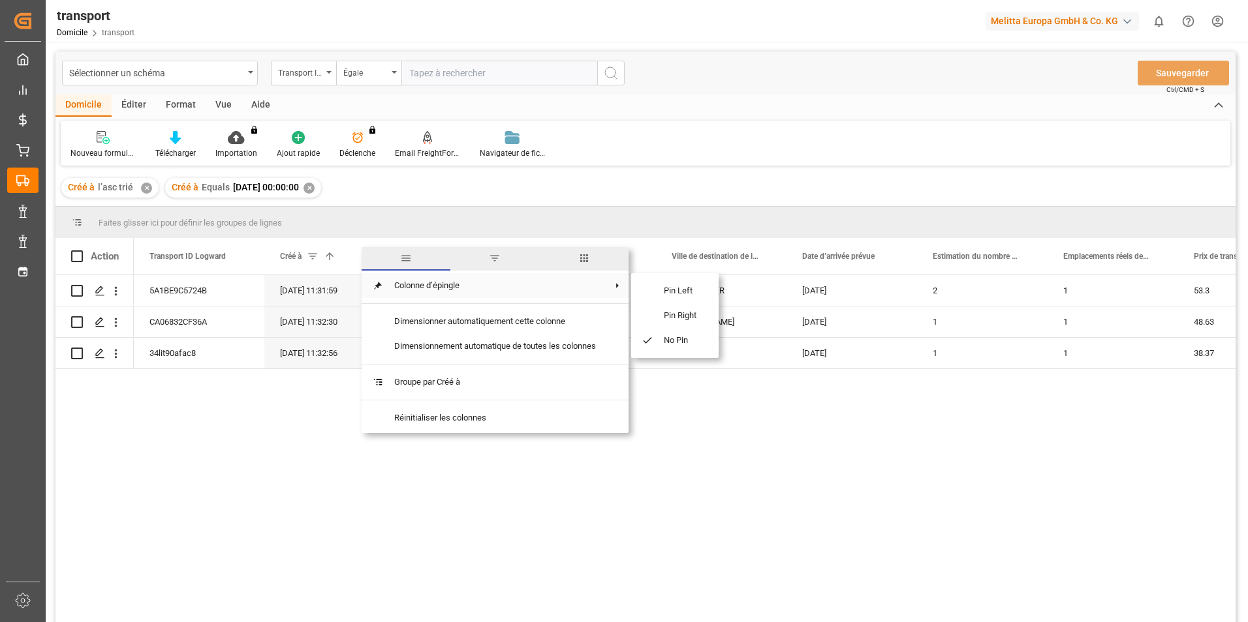  I want to click on span: Estimation du nombre de places de palettes, so click(976, 256).